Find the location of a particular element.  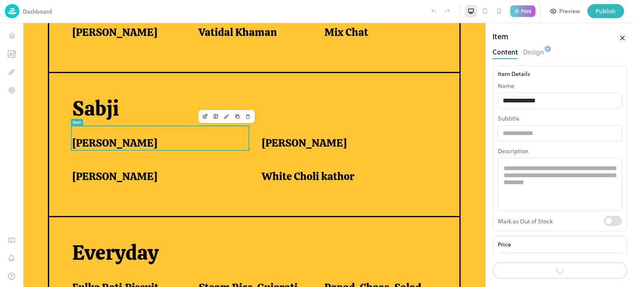

span: Mix Chat is located at coordinates (323, 9).